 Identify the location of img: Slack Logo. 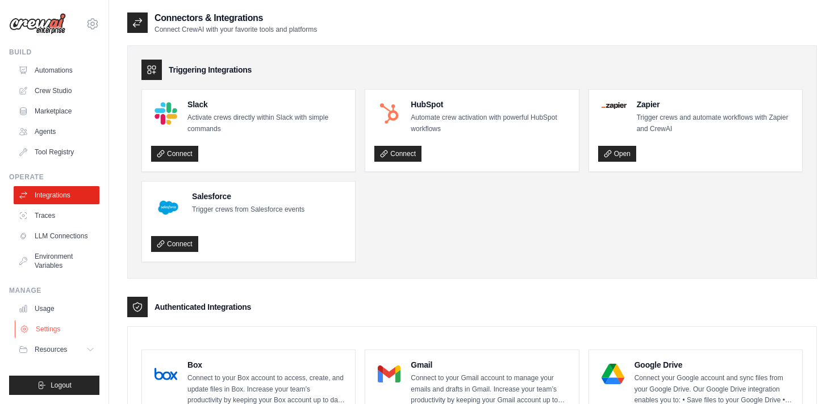
(166, 114).